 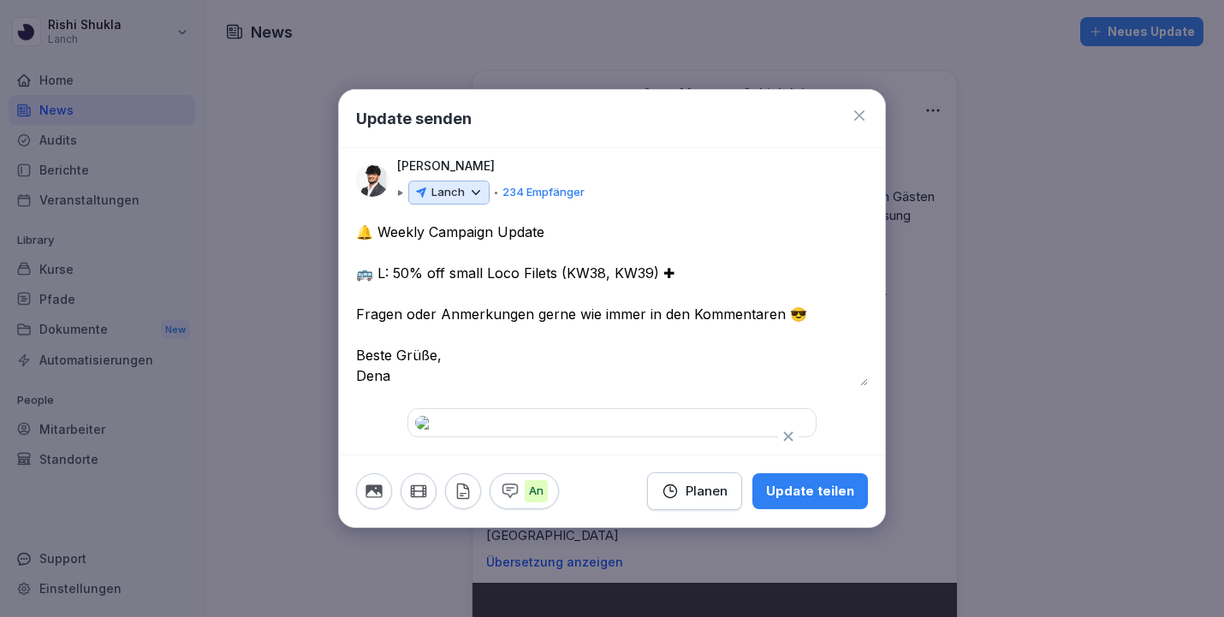 I want to click on button: An, so click(x=524, y=491).